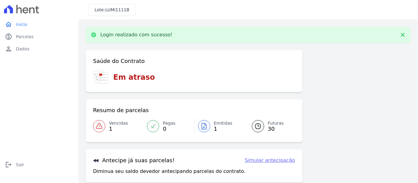  Describe the element at coordinates (25, 37) in the screenshot. I see `span: Parcelas` at that location.